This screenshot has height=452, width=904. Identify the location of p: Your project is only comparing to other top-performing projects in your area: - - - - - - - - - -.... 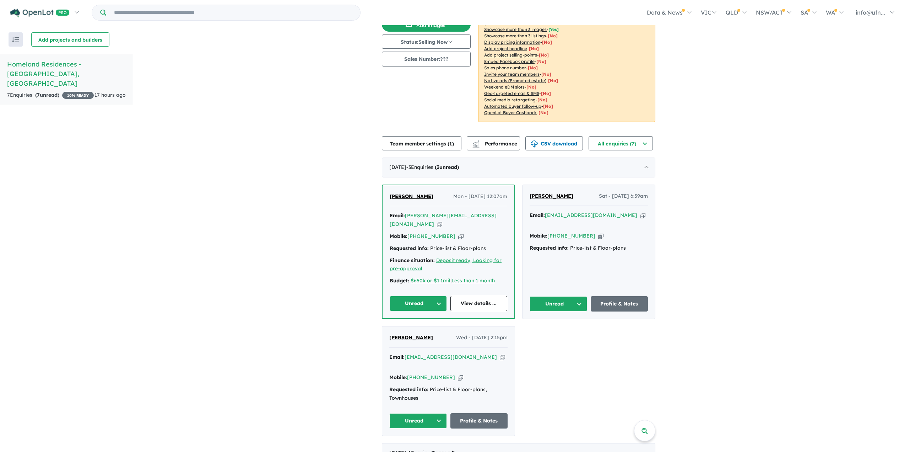
(567, 65).